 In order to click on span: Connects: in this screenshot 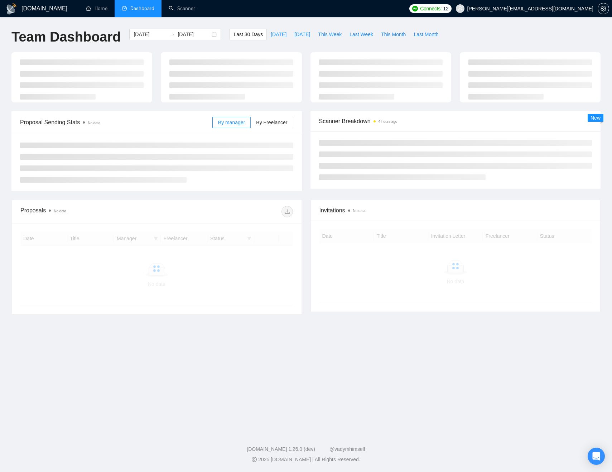, I will do `click(431, 9)`.